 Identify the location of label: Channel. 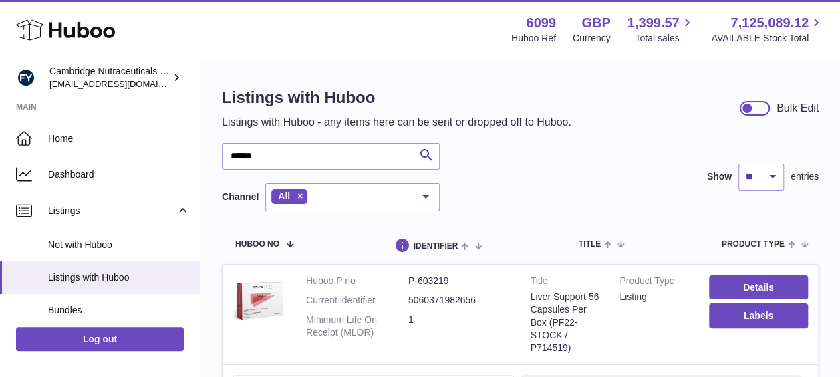
(240, 197).